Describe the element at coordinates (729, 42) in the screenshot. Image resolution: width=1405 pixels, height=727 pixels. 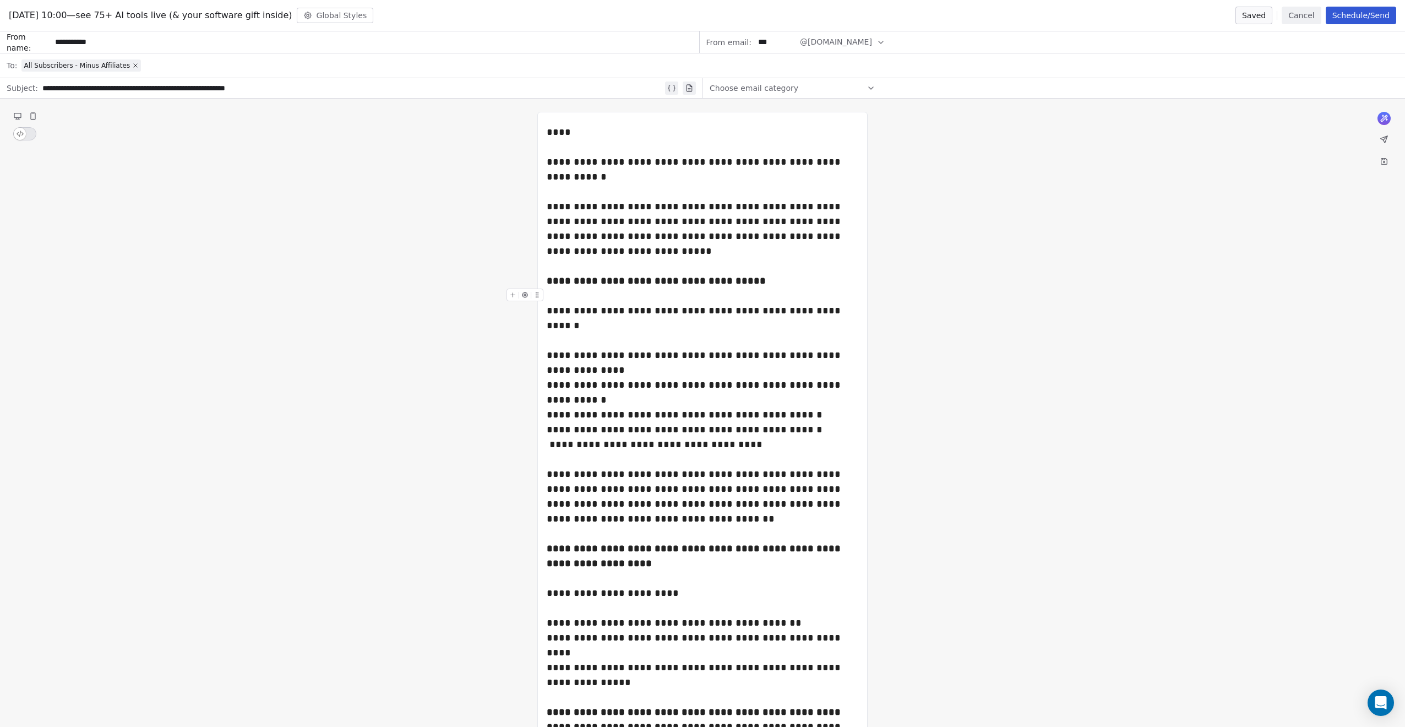
I see `span: From email:` at that location.